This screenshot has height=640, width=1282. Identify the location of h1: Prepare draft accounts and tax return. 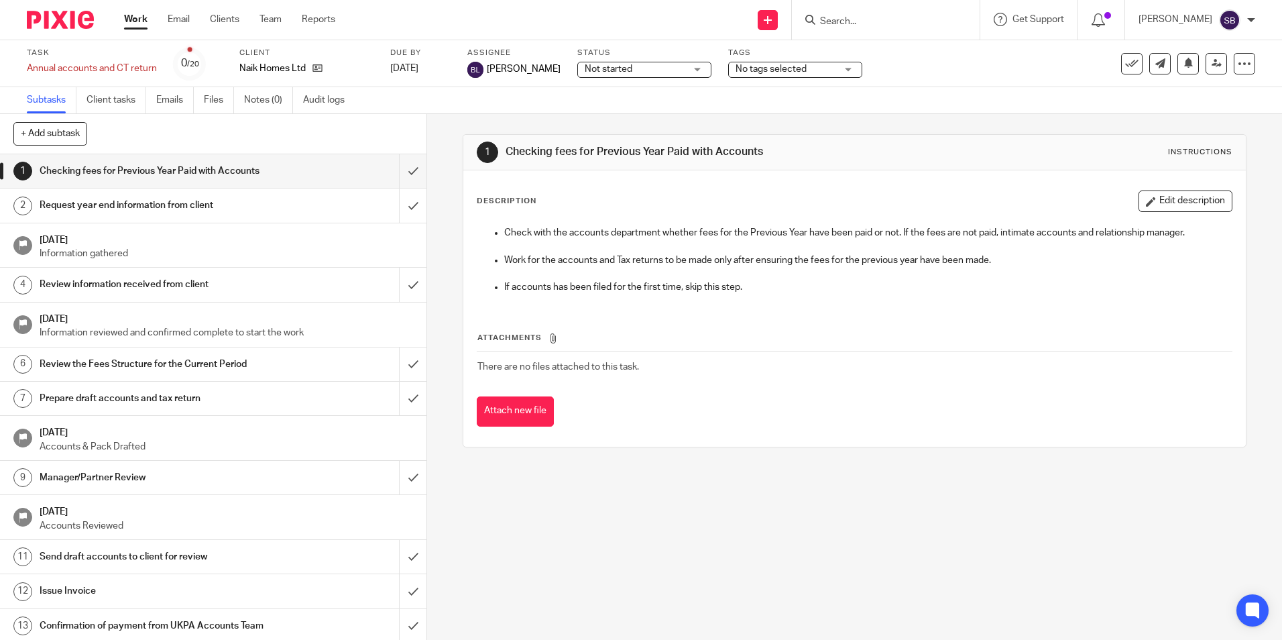
(155, 398).